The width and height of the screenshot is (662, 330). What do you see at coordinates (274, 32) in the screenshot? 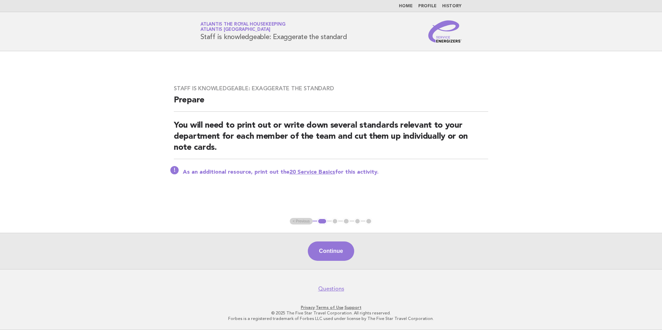
I see `h1: Staff is knowledgeable: Exaggerate the standard` at bounding box center [274, 32].